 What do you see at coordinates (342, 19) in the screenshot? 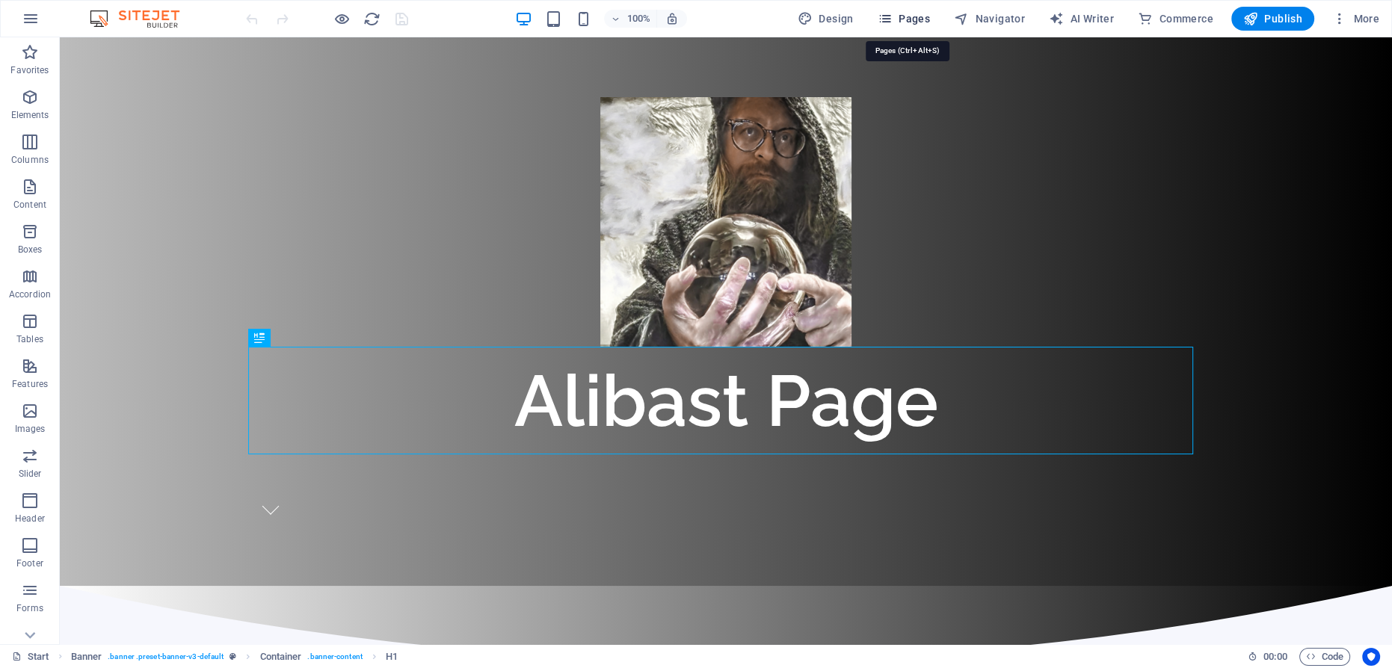
I see `button: Click here to leave preview mode and continue editing` at bounding box center [342, 19].